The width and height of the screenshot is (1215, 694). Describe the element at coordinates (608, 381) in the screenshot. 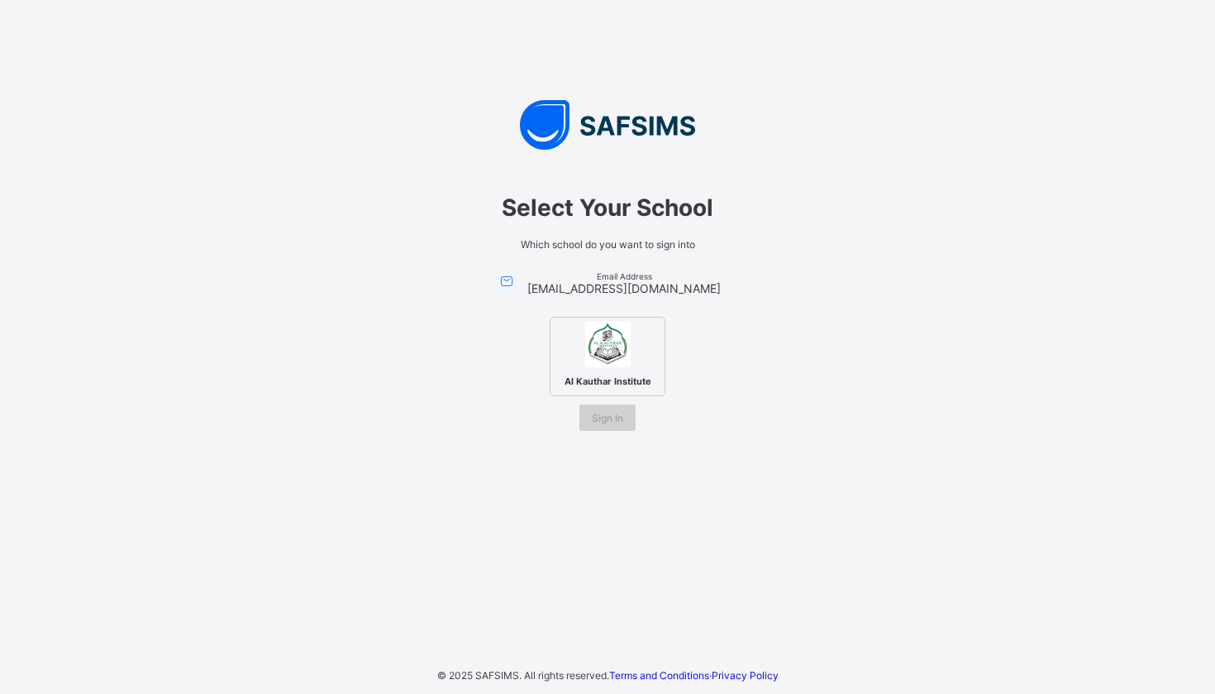

I see `span: Al Kauthar Institute` at that location.